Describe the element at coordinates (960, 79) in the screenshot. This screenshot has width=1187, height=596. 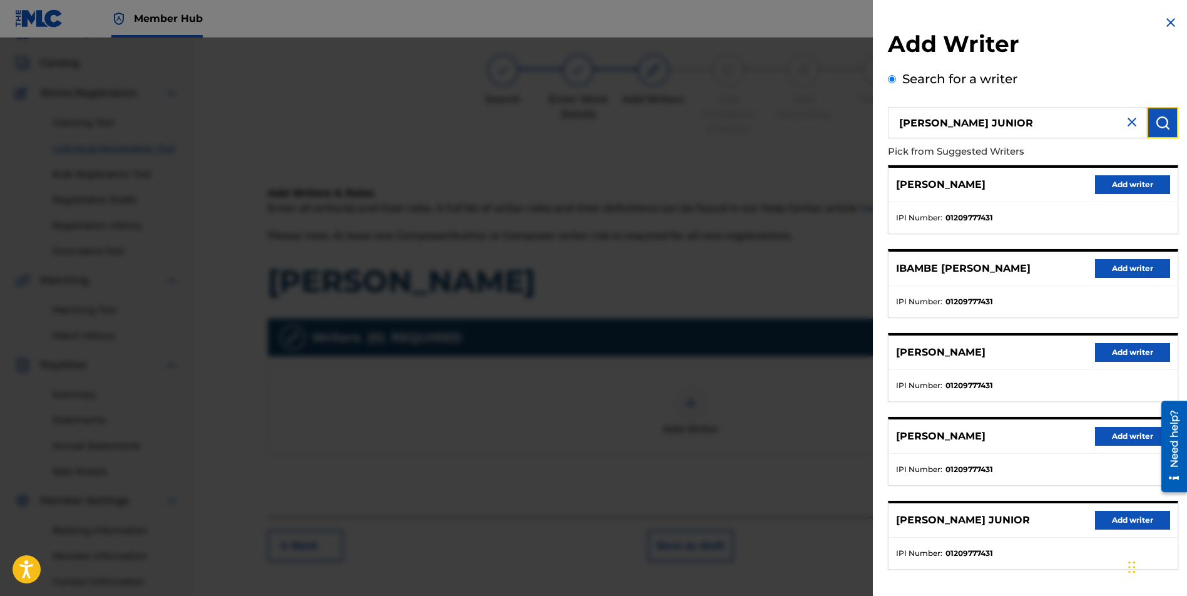
I see `label: Search for a writer` at that location.